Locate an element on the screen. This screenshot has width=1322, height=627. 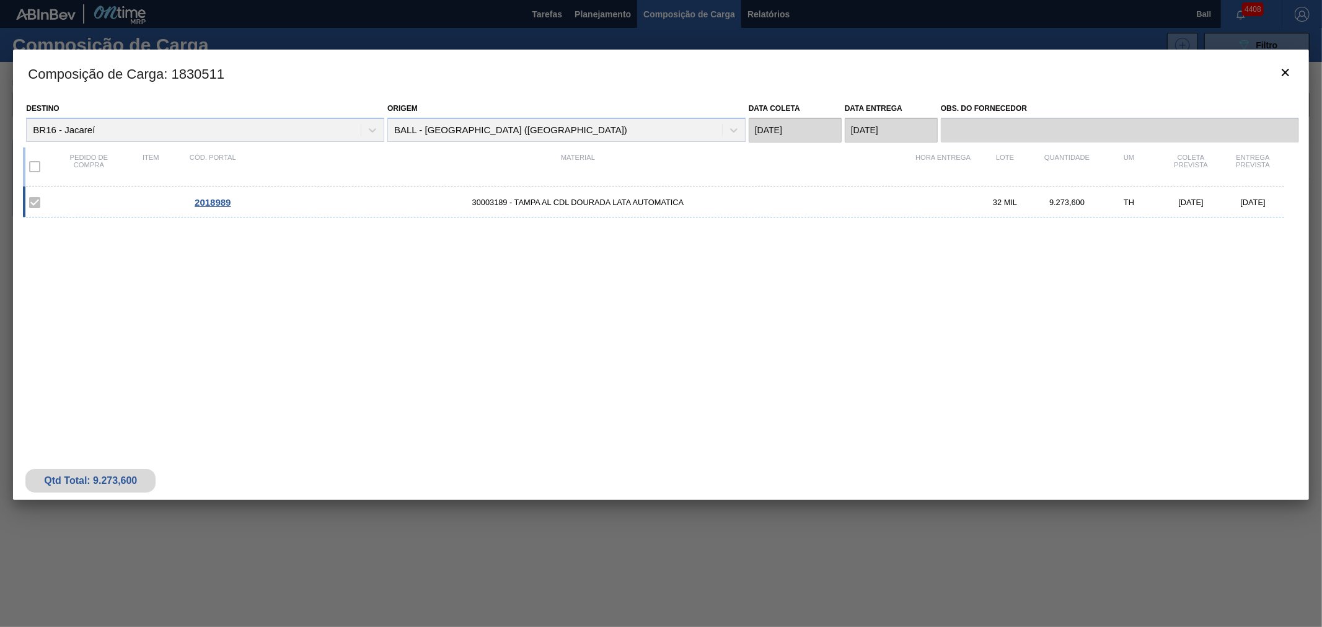
label: Origem is located at coordinates (402, 108).